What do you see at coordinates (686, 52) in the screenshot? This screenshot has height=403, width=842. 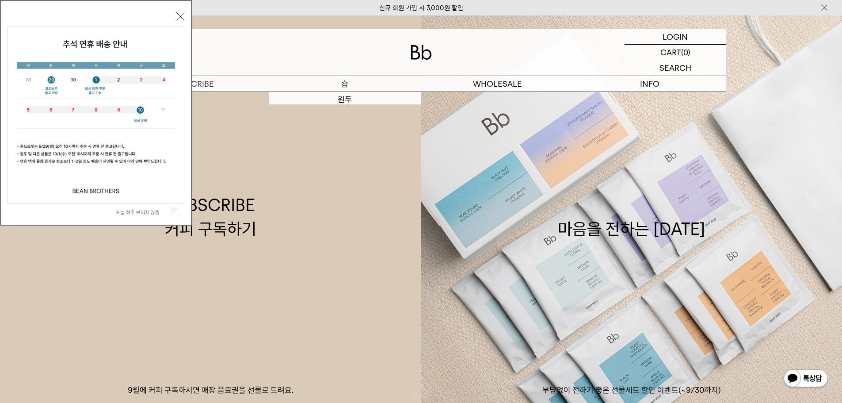 I see `p: (0)` at bounding box center [686, 52].